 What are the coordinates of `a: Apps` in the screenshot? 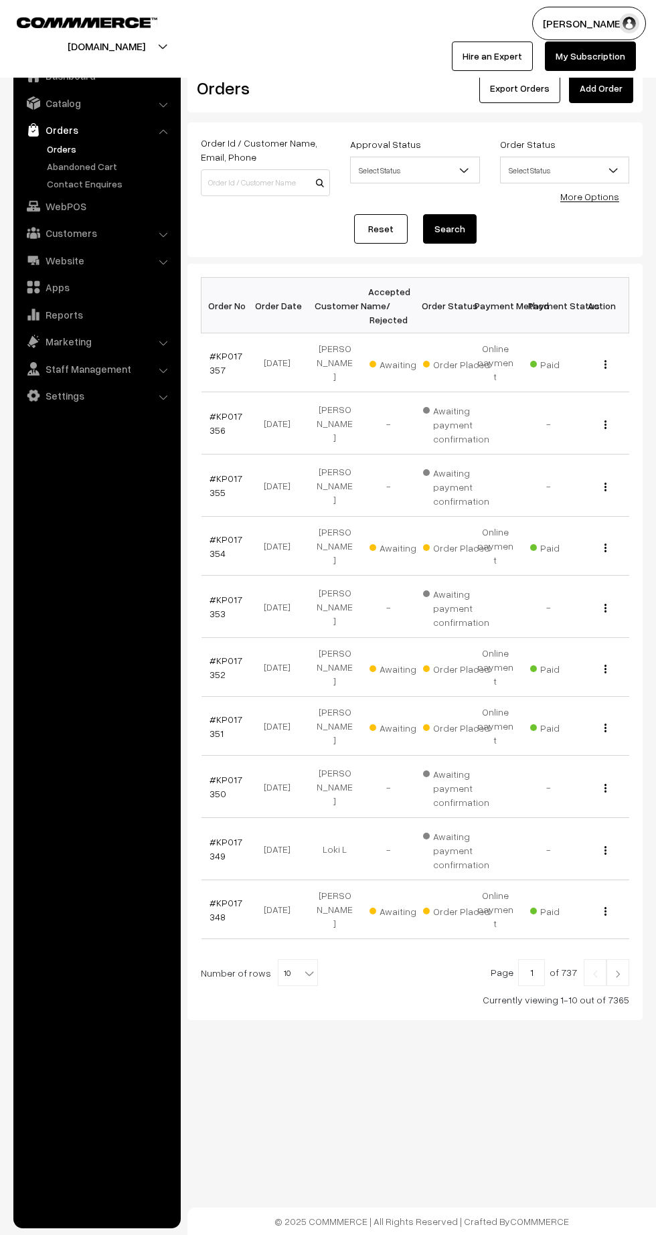 It's located at (96, 287).